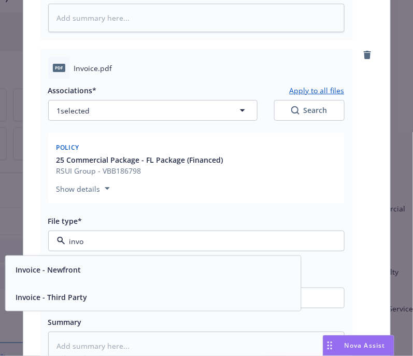 The width and height of the screenshot is (413, 356). I want to click on input: Filter by keyword, so click(194, 241).